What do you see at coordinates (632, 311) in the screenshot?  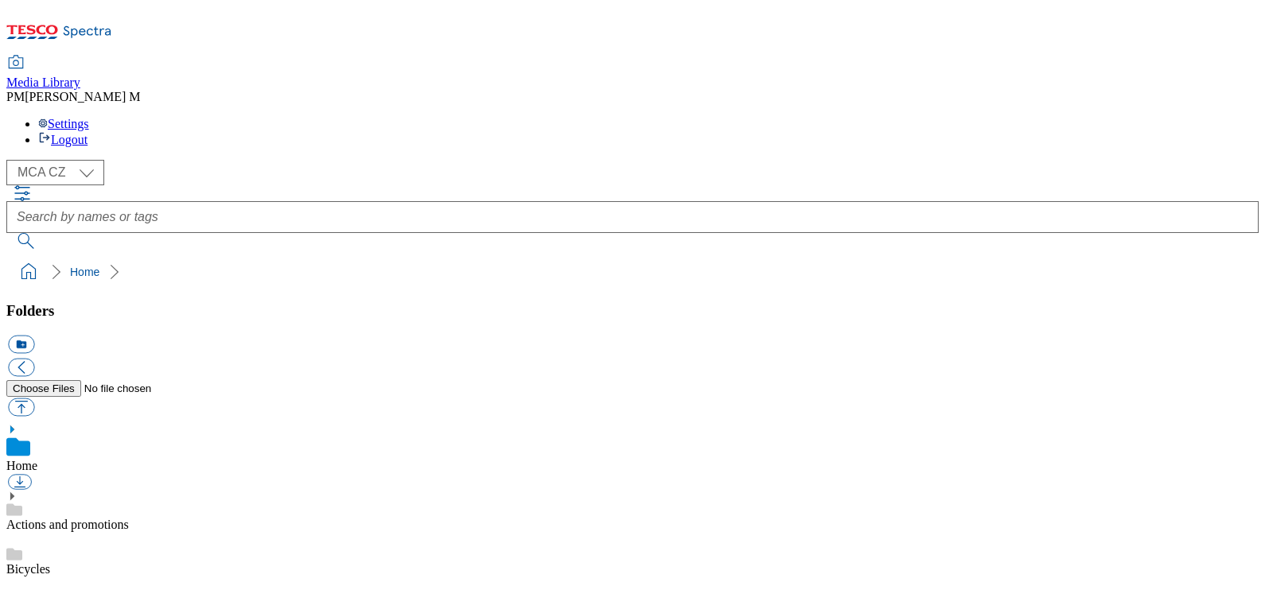 I see `h3: Folders` at bounding box center [632, 311].